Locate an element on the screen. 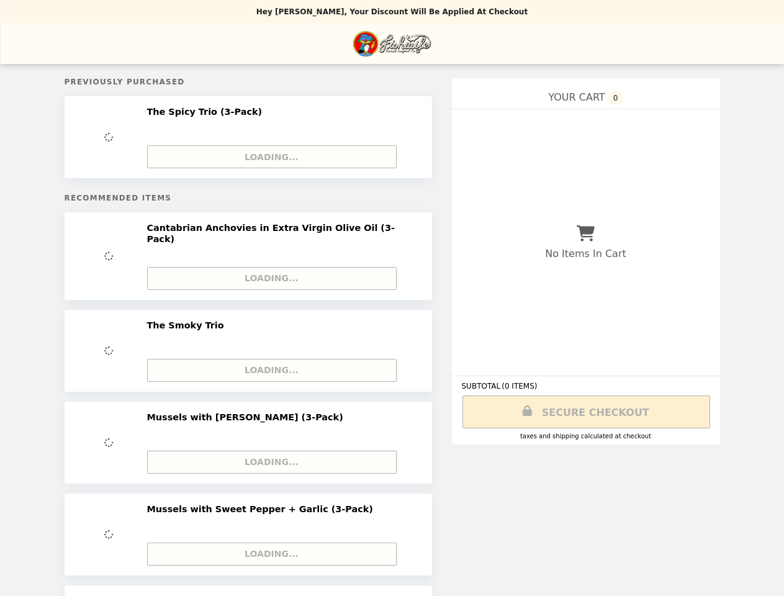 Image resolution: width=784 pixels, height=596 pixels. h2: The Smoky Trio is located at coordinates (188, 325).